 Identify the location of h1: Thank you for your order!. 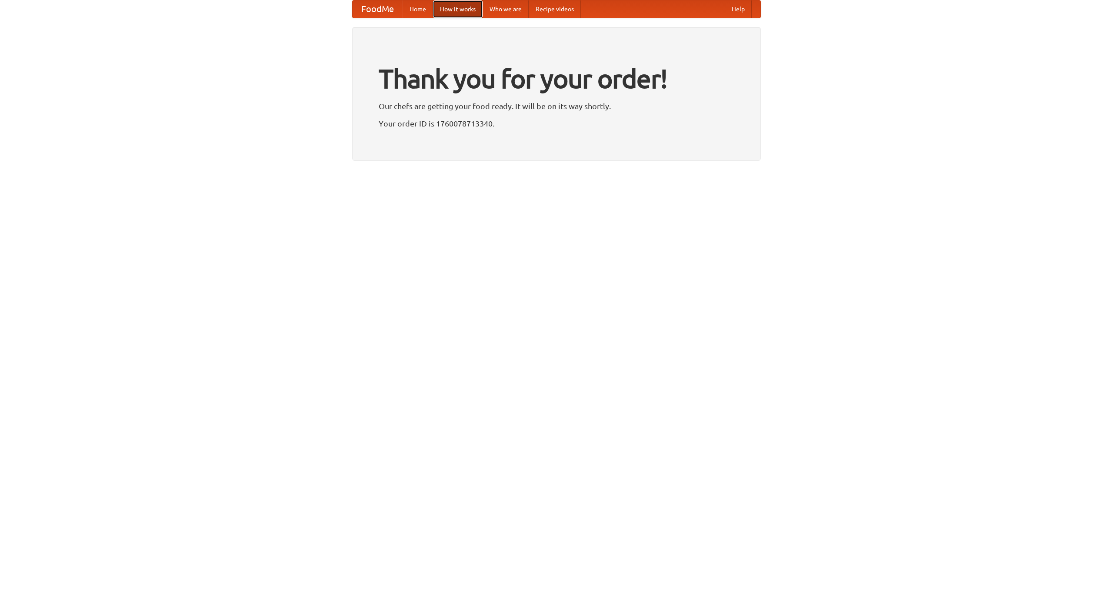
(556, 79).